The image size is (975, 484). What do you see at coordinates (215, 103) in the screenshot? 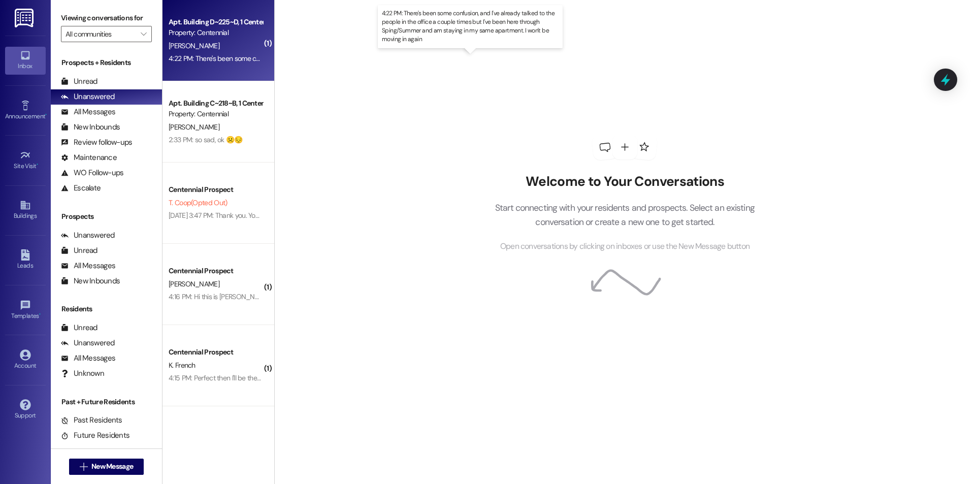
I see `div: Apt. Building C~218~B, 1 Centennial` at bounding box center [215, 103].